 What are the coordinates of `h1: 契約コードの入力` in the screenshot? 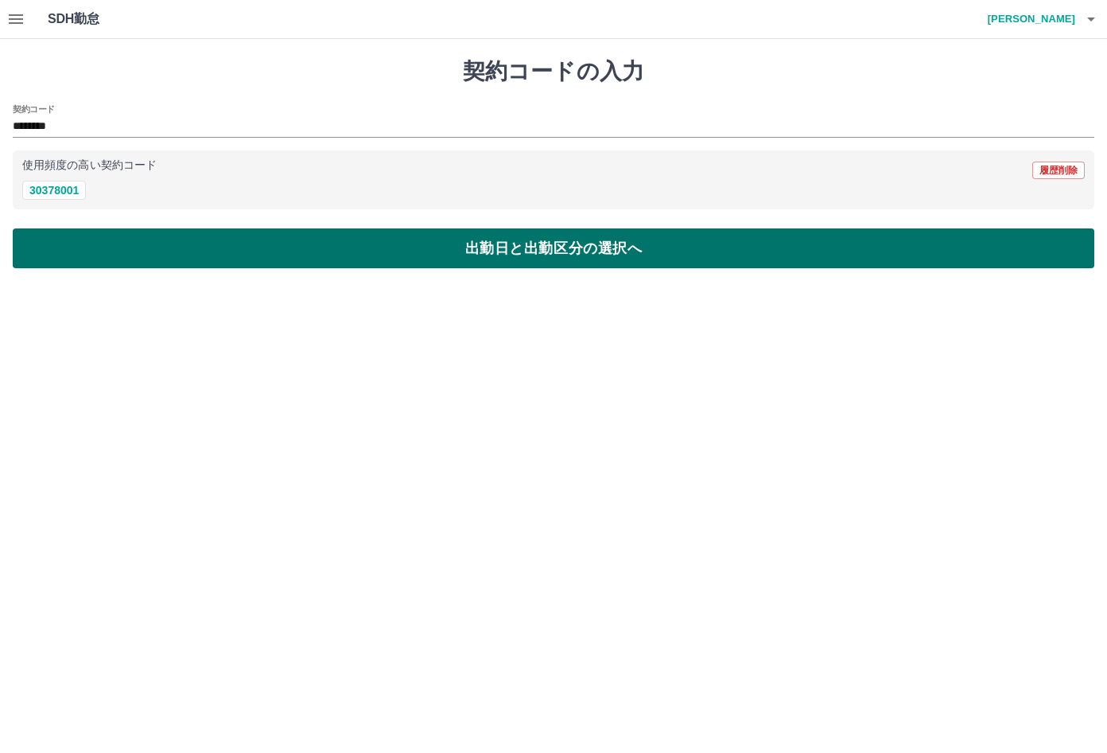 It's located at (554, 72).